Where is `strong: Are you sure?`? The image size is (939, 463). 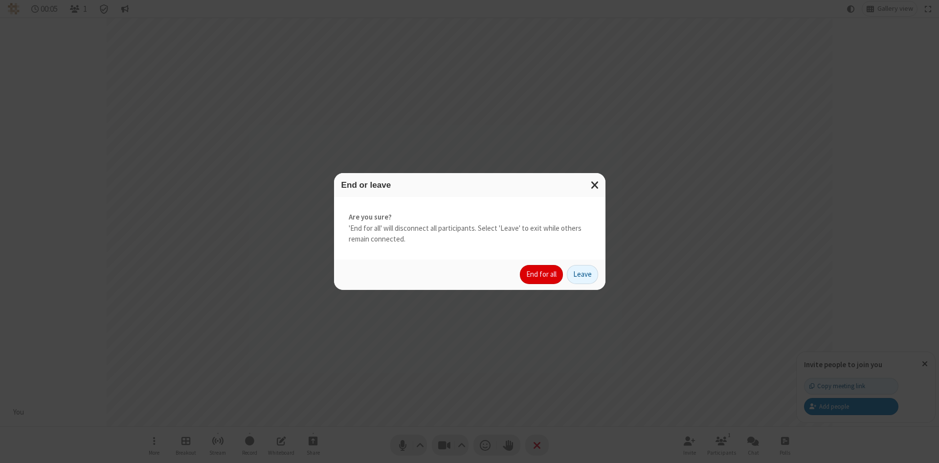 strong: Are you sure? is located at coordinates (469, 217).